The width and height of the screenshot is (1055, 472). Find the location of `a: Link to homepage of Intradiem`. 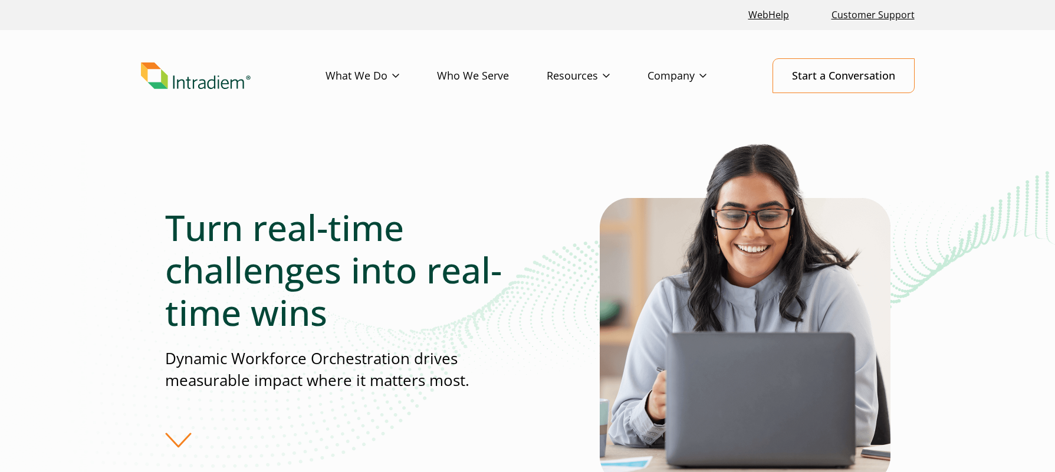

a: Link to homepage of Intradiem is located at coordinates (233, 76).